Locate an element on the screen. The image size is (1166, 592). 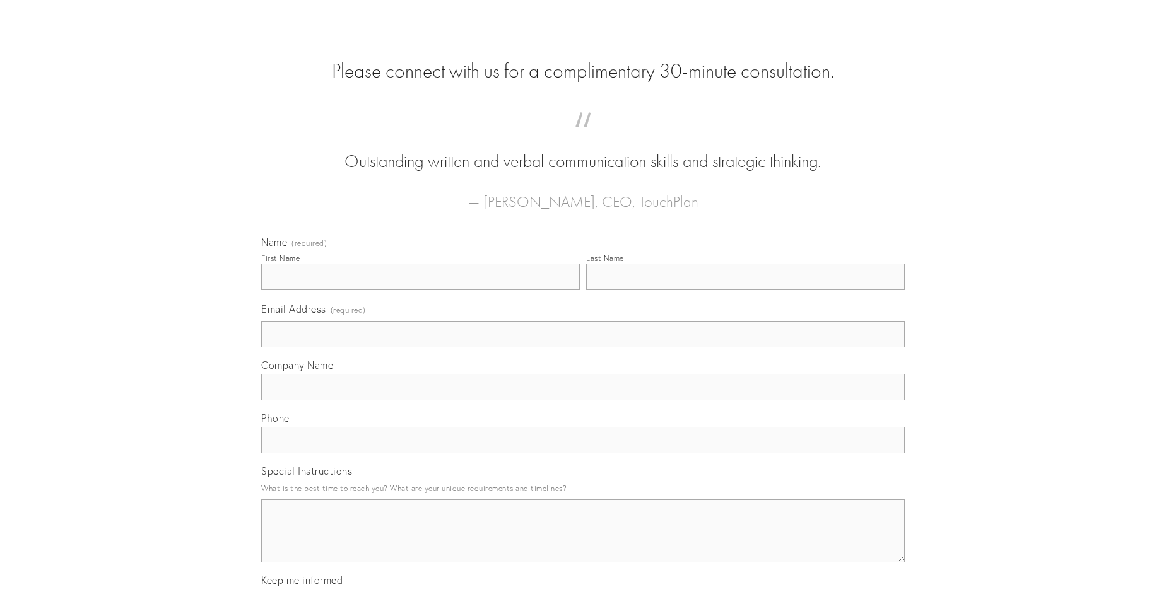
p: What is the best time to reach you? What are your unique requirements and timelines? is located at coordinates (583, 488).